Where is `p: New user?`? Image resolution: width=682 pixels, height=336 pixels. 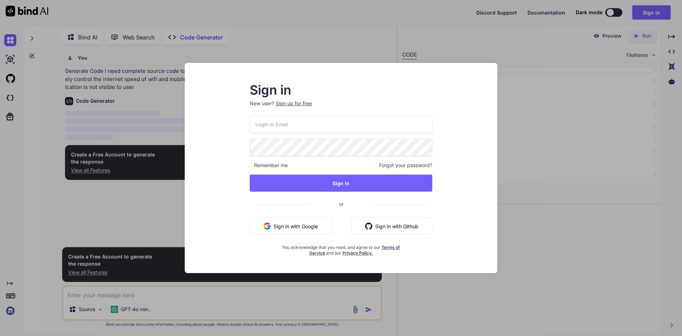
p: New user? is located at coordinates (341, 108).